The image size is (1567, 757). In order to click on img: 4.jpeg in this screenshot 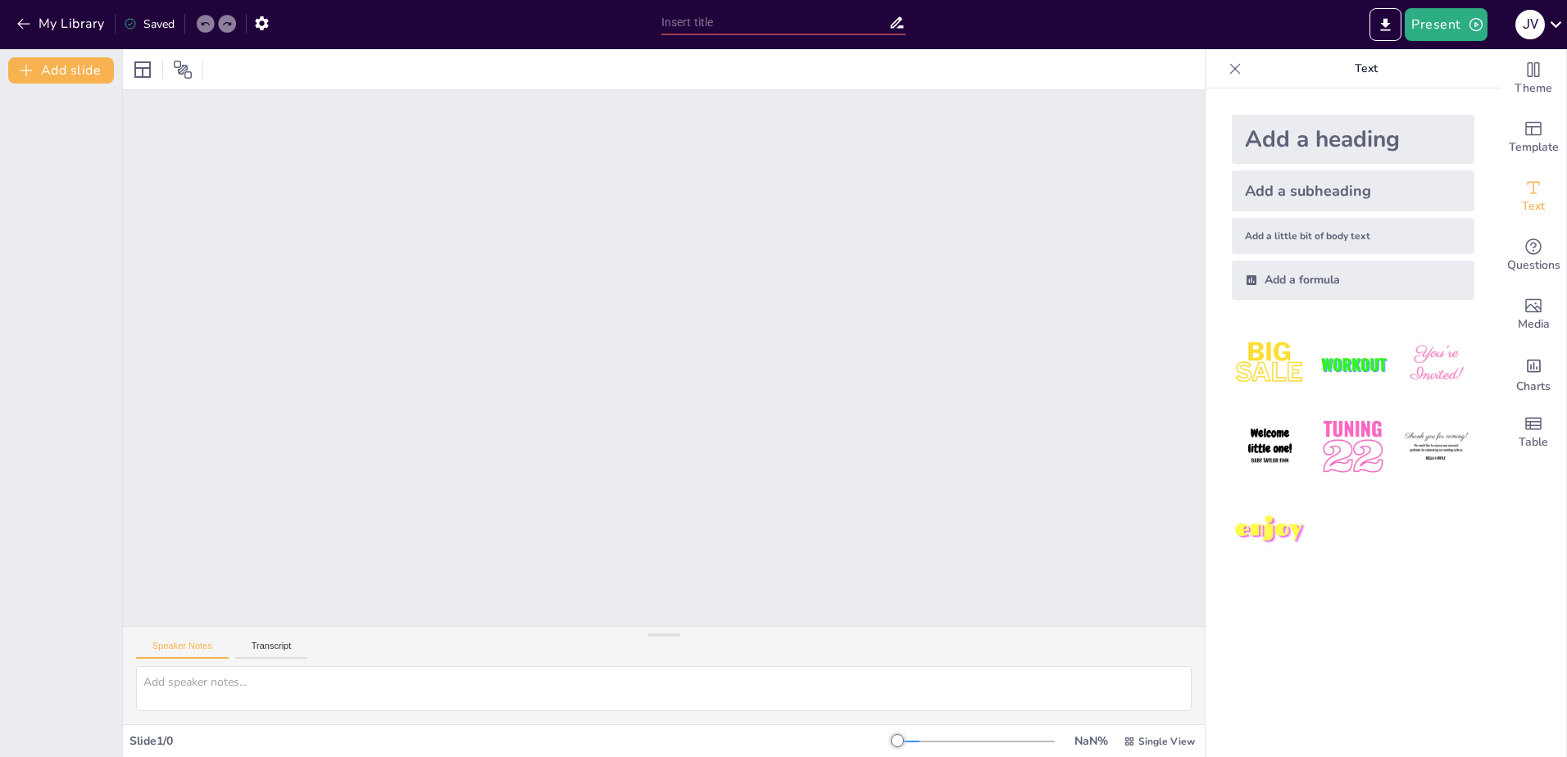, I will do `click(1269, 447)`.